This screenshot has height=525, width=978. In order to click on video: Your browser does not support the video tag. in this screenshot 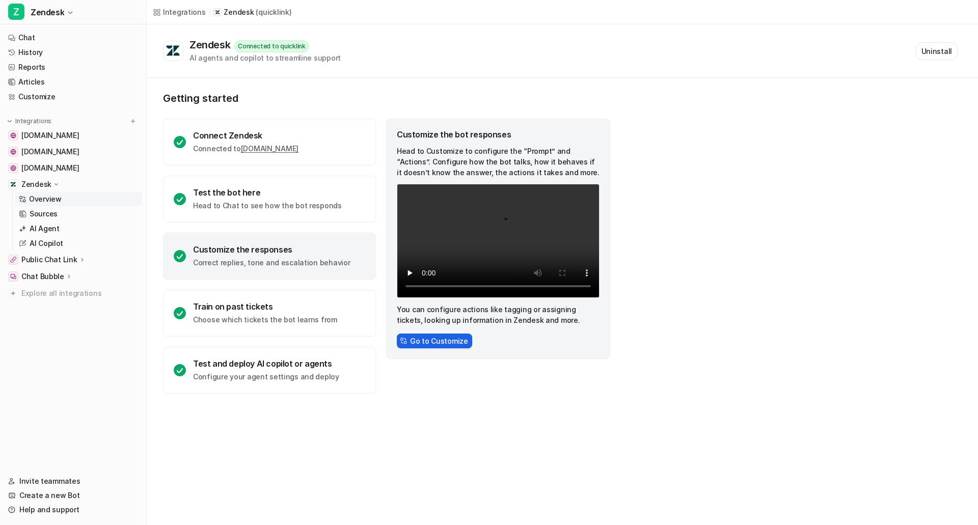, I will do `click(498, 241)`.